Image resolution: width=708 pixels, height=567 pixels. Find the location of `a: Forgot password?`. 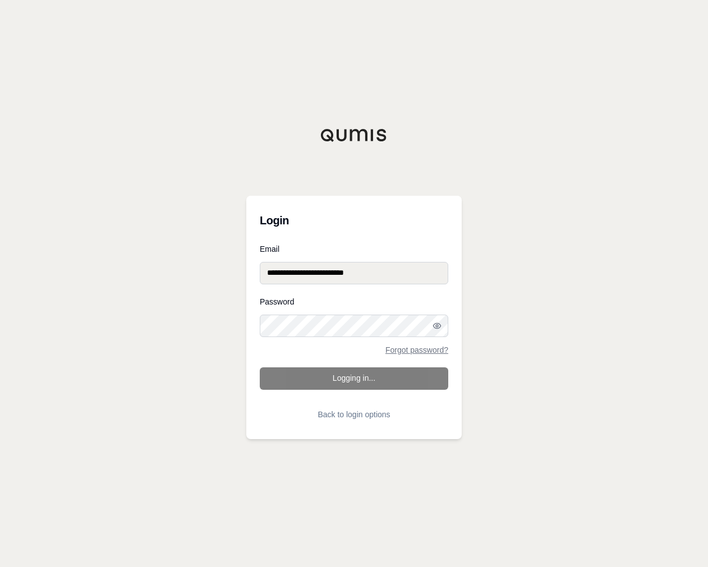

a: Forgot password? is located at coordinates (417, 350).